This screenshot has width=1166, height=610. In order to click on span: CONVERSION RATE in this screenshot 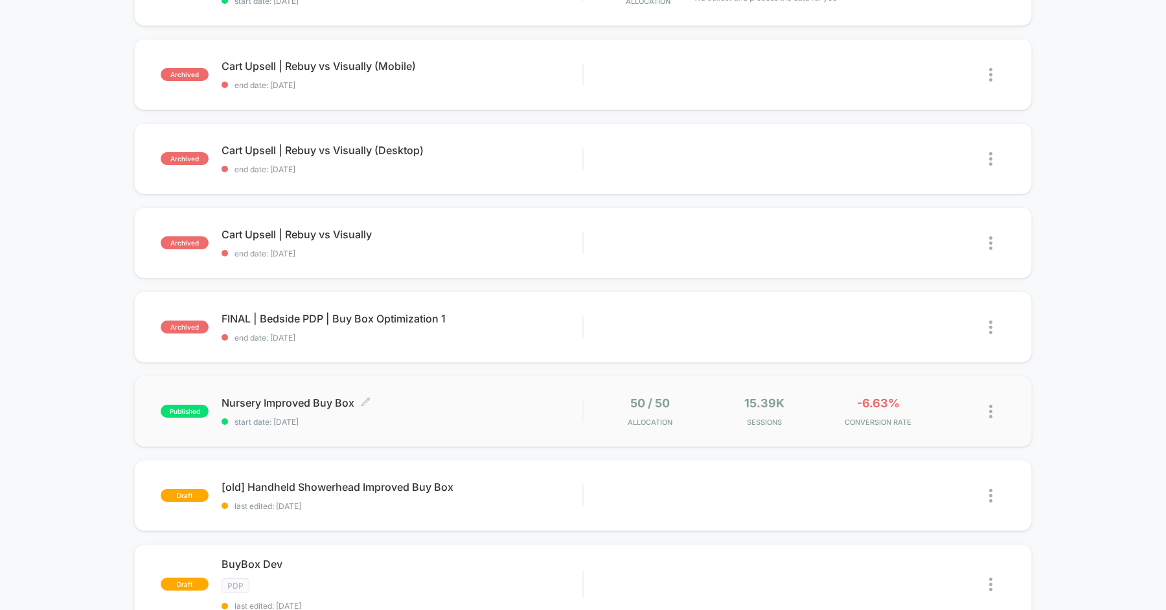, I will do `click(878, 422)`.